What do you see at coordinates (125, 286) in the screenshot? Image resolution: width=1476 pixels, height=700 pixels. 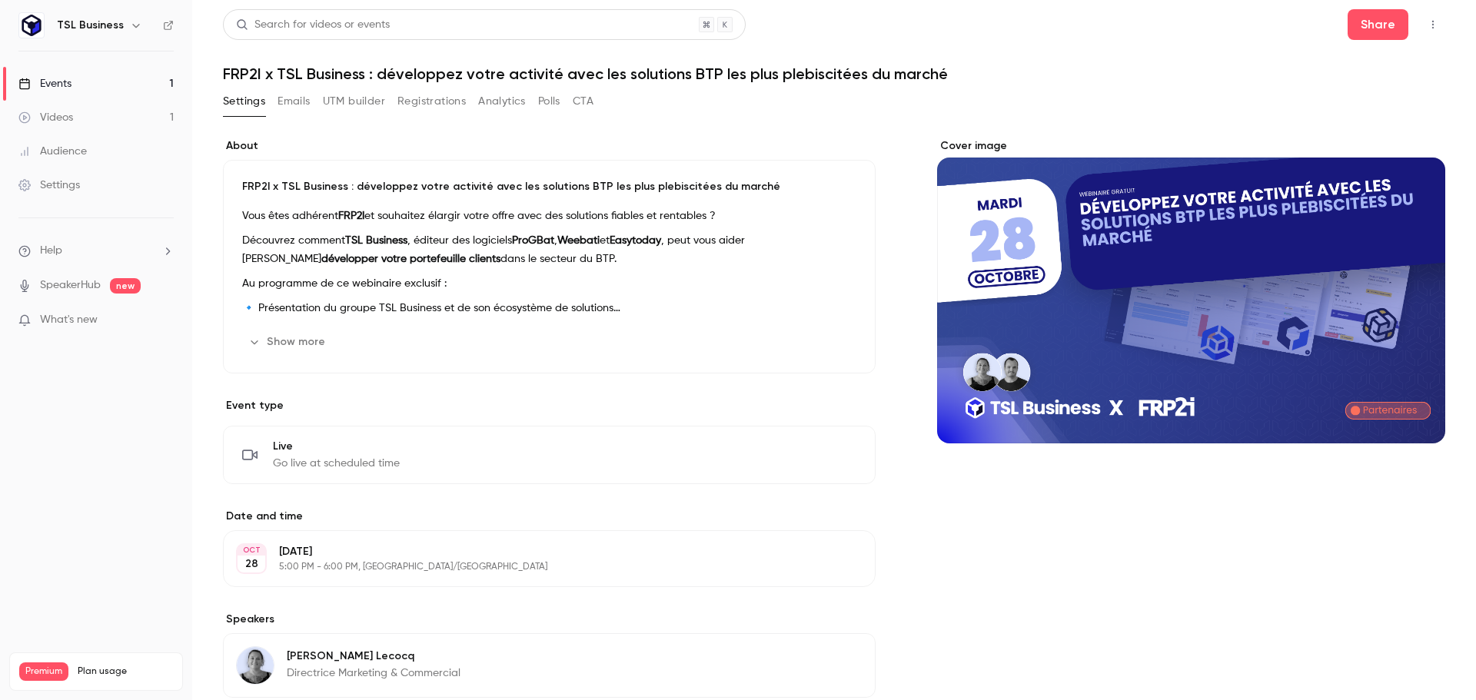 I see `span: new` at bounding box center [125, 286].